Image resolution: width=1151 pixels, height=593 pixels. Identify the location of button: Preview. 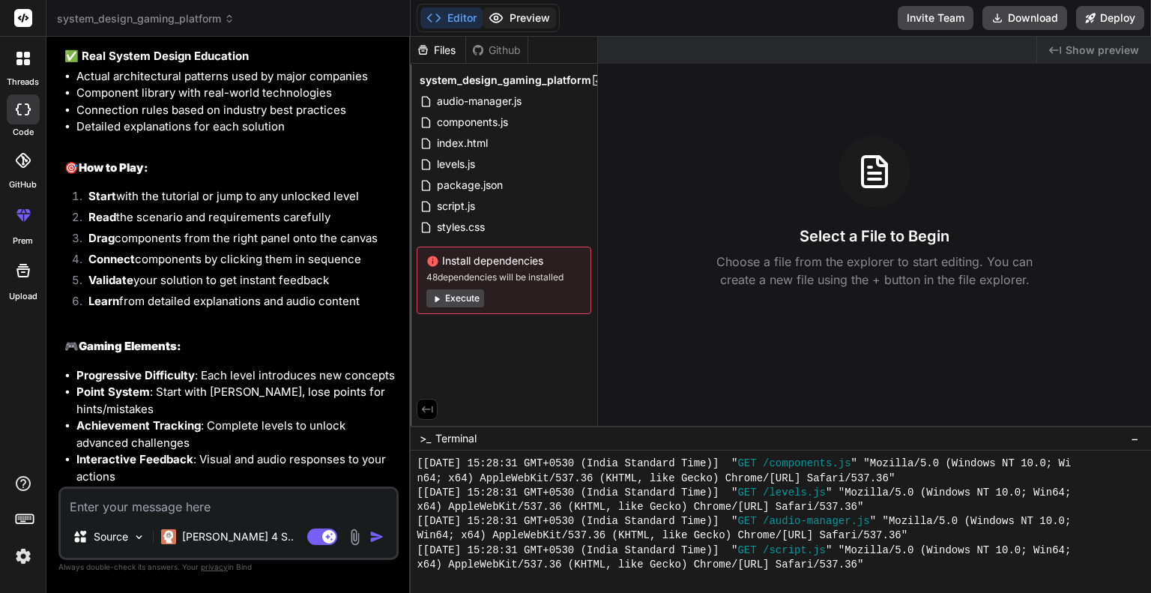
(519, 18).